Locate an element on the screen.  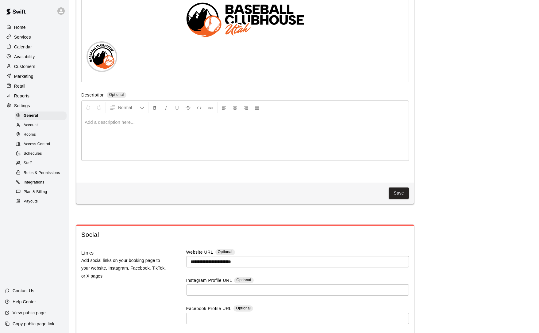
button: Center Align is located at coordinates (235, 108).